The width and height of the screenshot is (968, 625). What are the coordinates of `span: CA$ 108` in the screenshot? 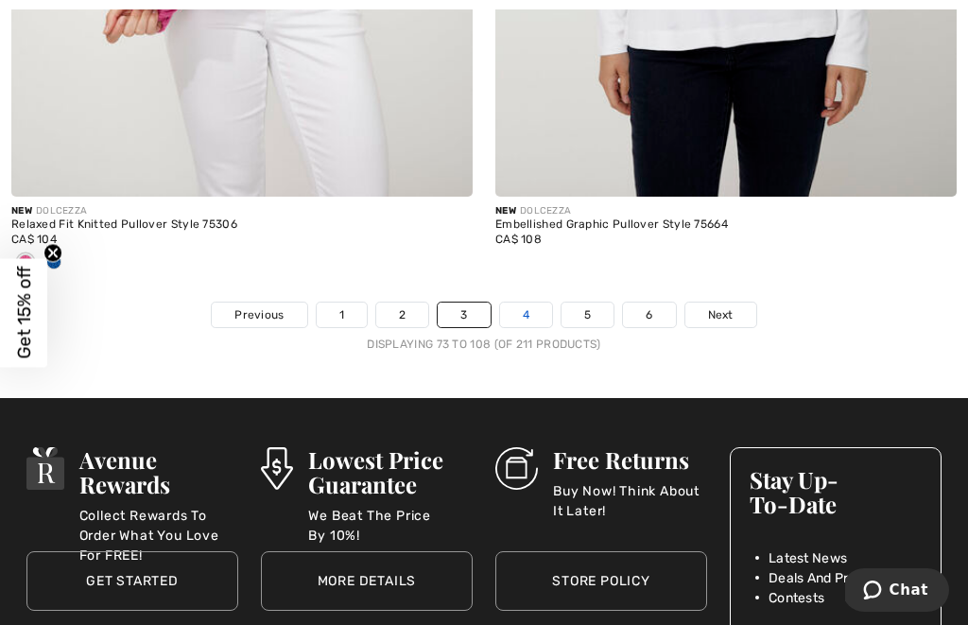 It's located at (518, 239).